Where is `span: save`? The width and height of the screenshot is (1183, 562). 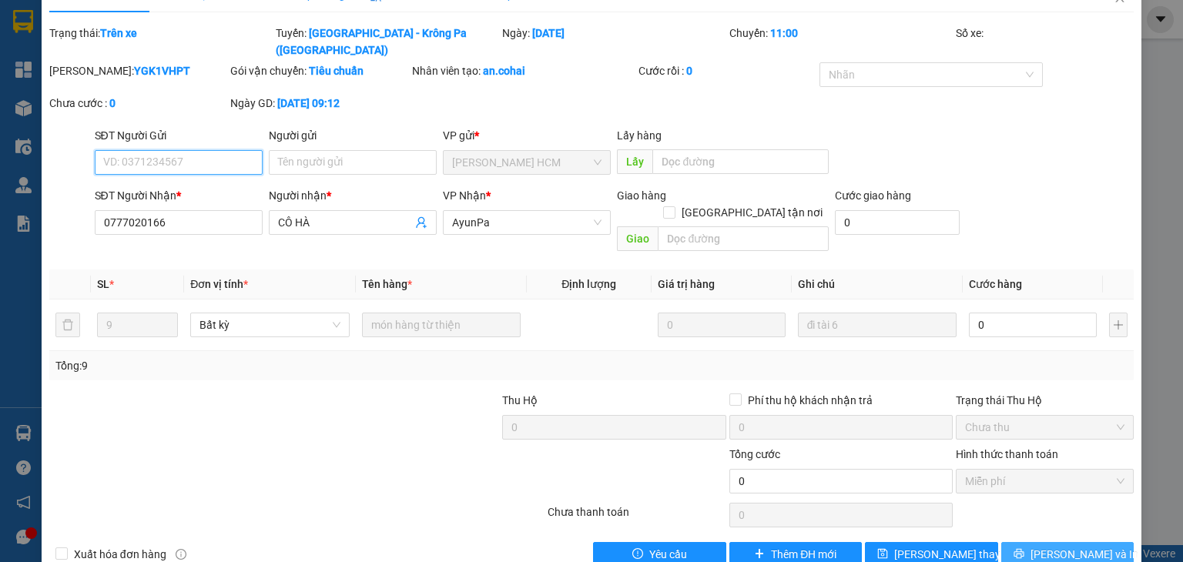
span: save is located at coordinates (883, 555).